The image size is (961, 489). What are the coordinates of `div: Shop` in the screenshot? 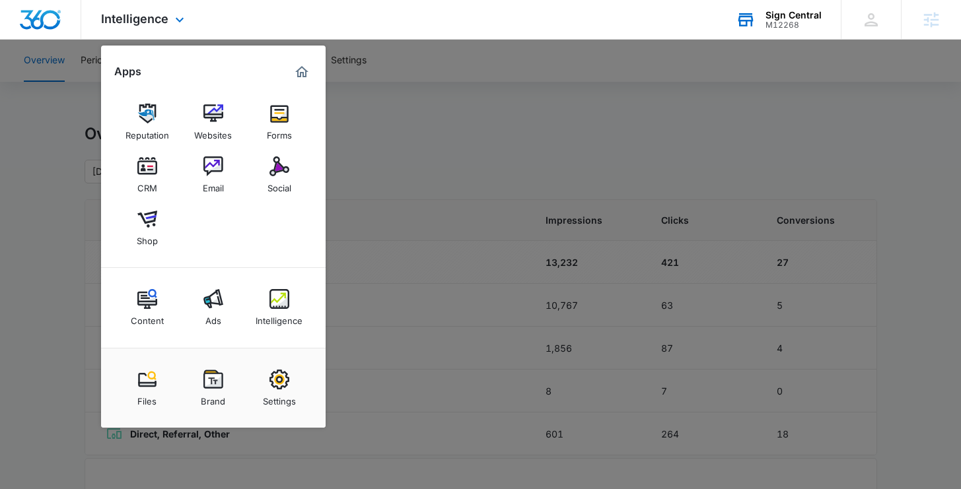 It's located at (147, 238).